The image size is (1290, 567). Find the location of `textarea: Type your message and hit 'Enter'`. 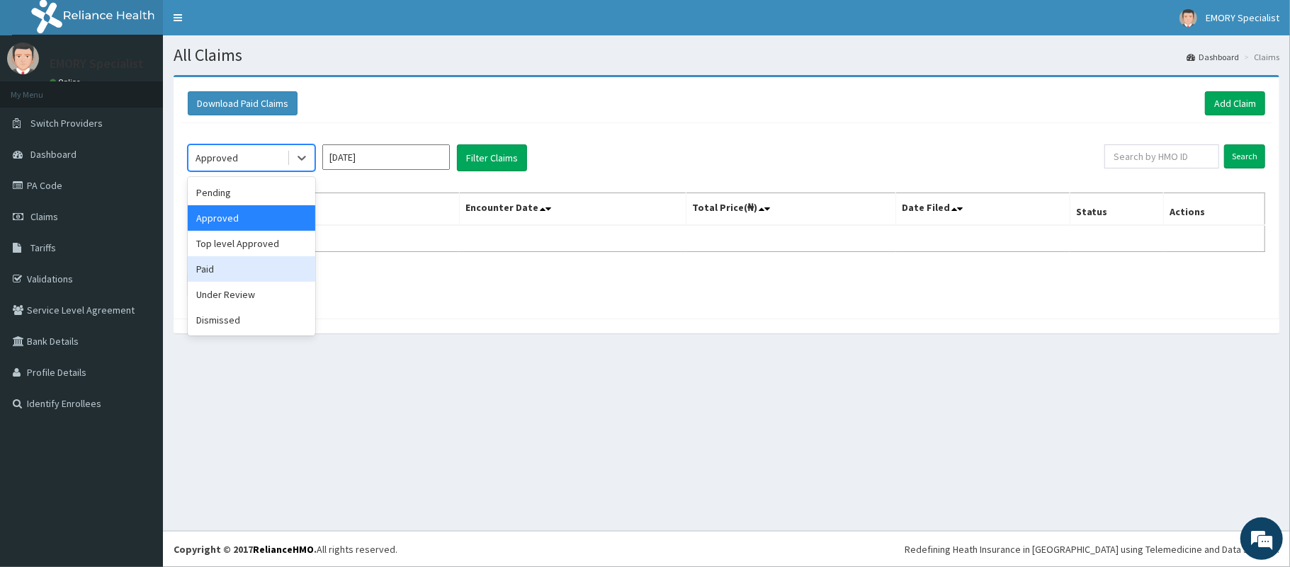

textarea: Type your message and hit 'Enter' is located at coordinates (138, 412).